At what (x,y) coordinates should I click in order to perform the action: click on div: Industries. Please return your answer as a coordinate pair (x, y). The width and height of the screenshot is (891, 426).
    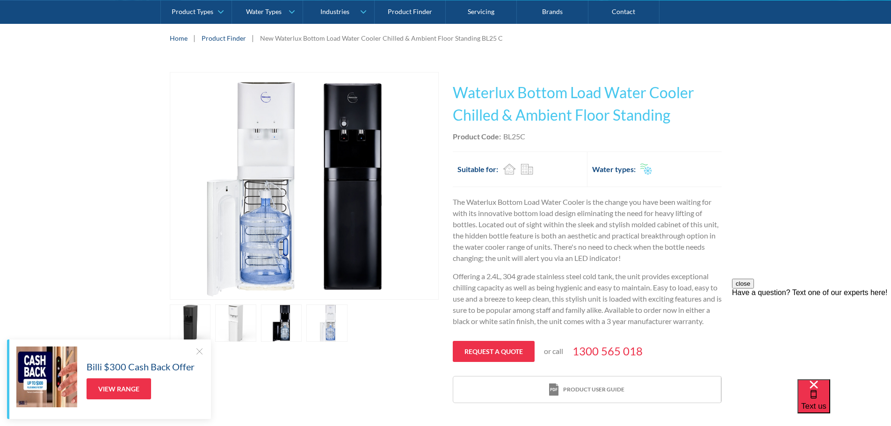
    Looking at the image, I should click on (335, 11).